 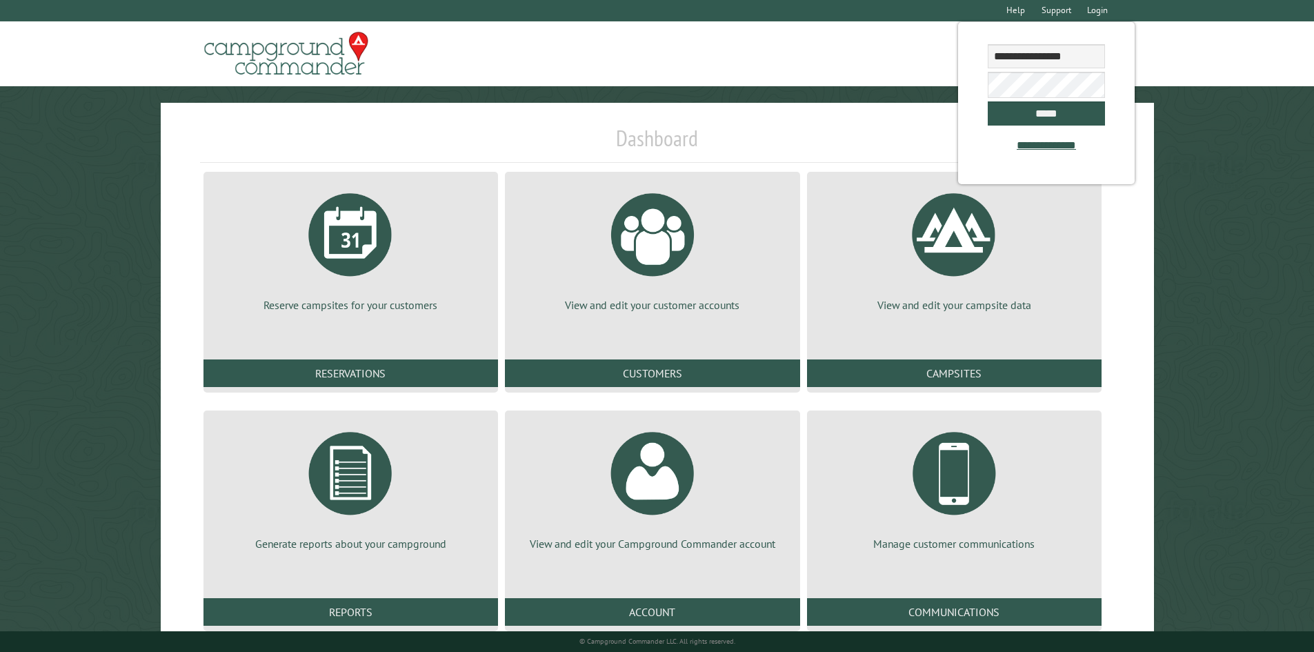 What do you see at coordinates (954, 543) in the screenshot?
I see `p: Manage customer communications` at bounding box center [954, 543].